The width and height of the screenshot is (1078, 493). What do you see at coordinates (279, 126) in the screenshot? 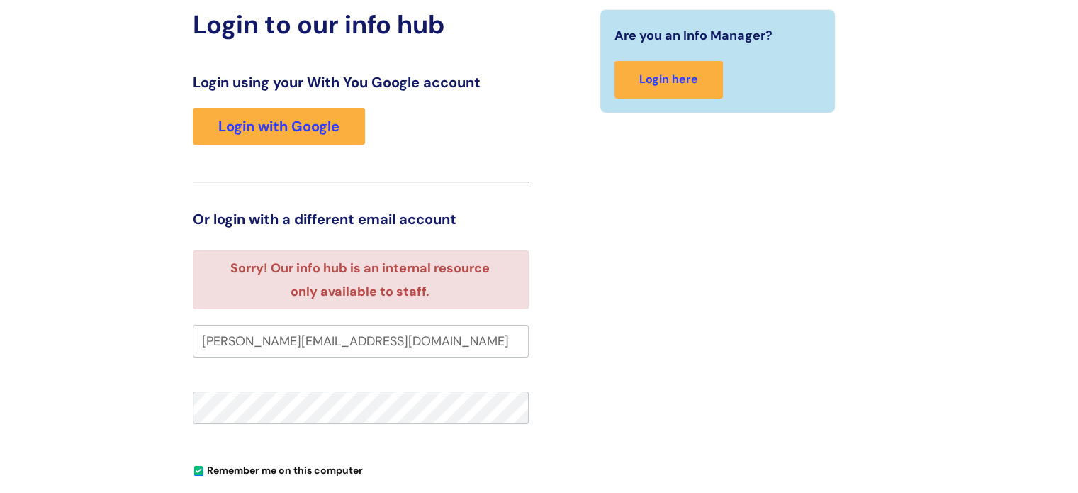
I see `a: Login with Google` at bounding box center [279, 126].